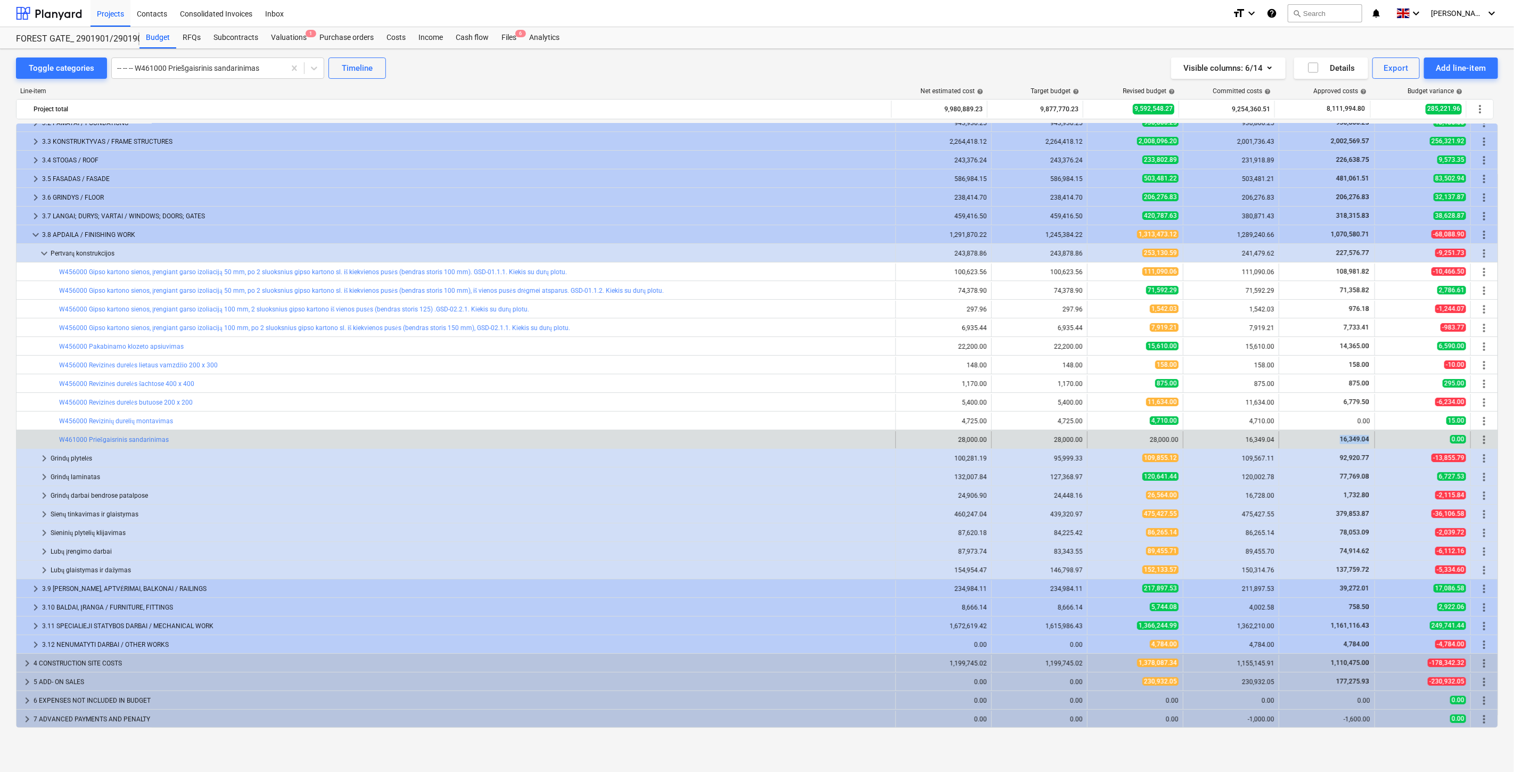 This screenshot has height=772, width=1514. What do you see at coordinates (472, 38) in the screenshot?
I see `div: Cash flow` at bounding box center [472, 38].